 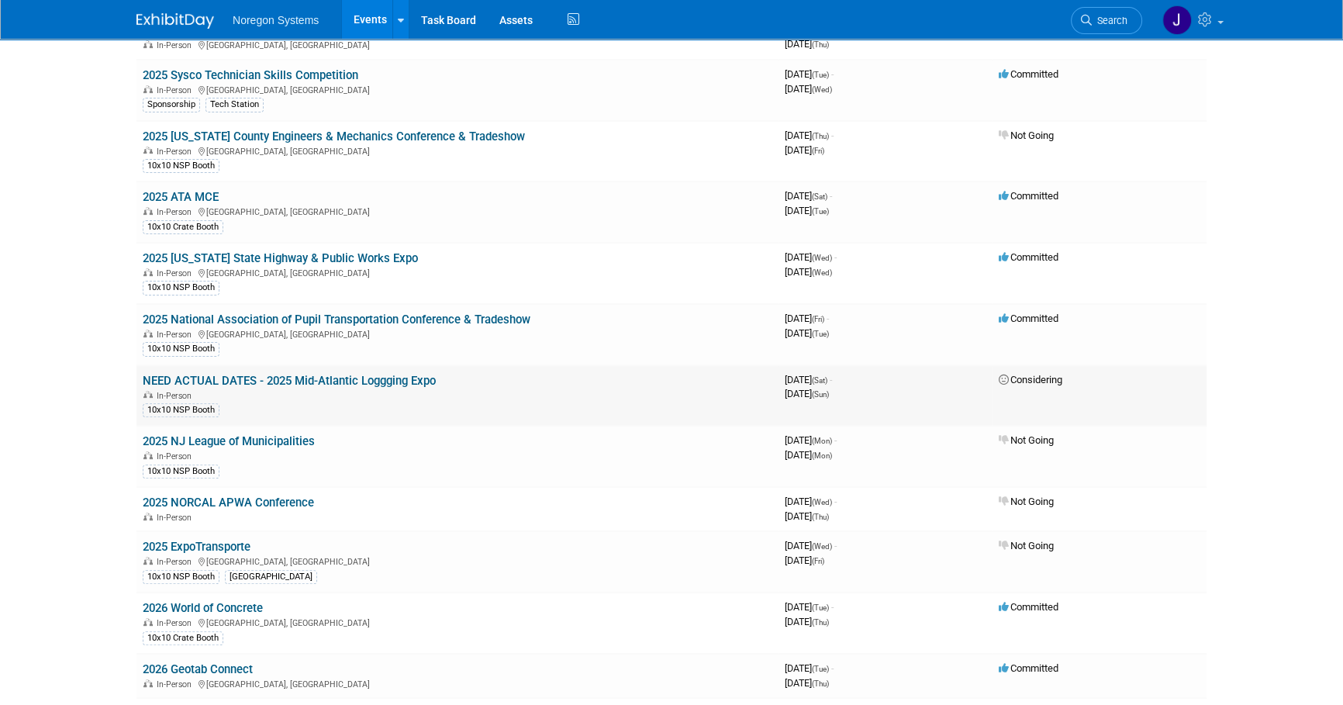 I want to click on span: Noregon Systems, so click(x=275, y=20).